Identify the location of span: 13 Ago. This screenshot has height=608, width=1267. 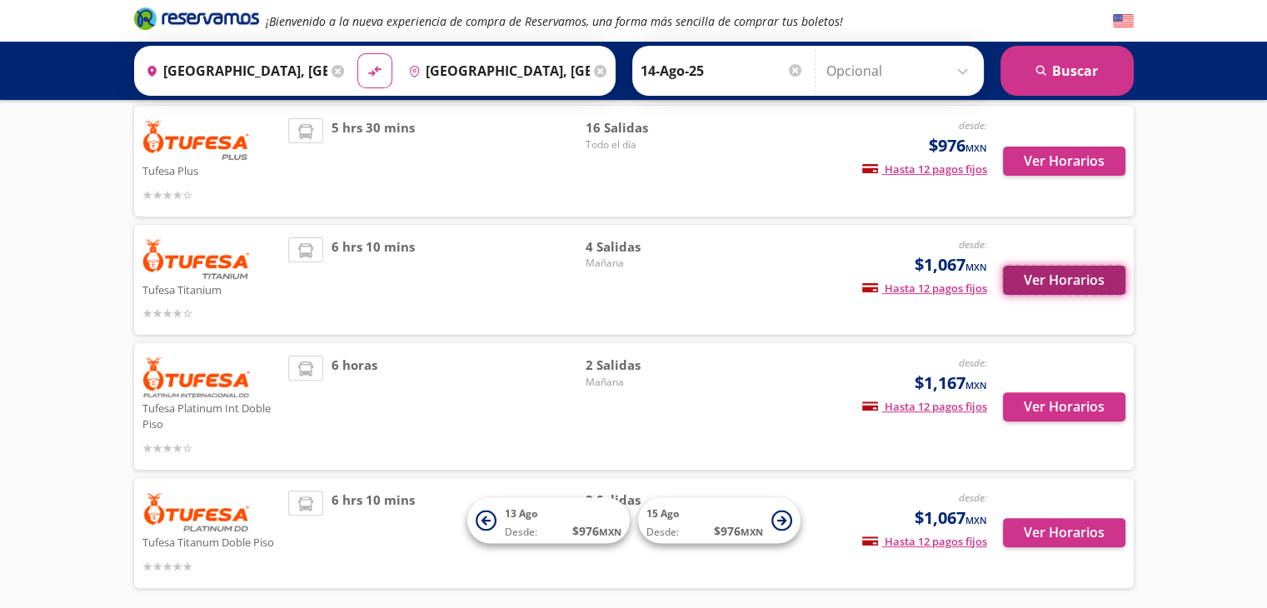
(521, 513).